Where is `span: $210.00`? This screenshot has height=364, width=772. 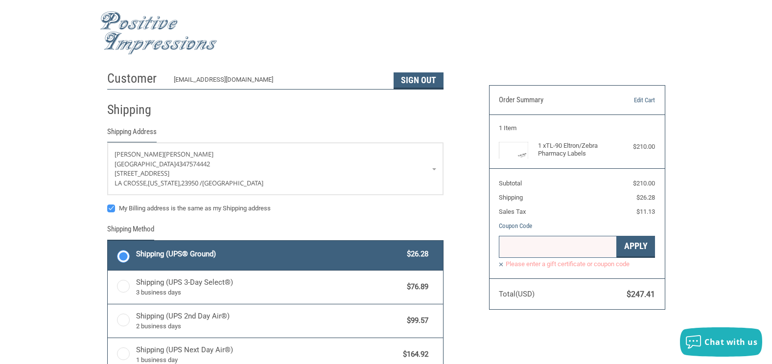 span: $210.00 is located at coordinates (644, 183).